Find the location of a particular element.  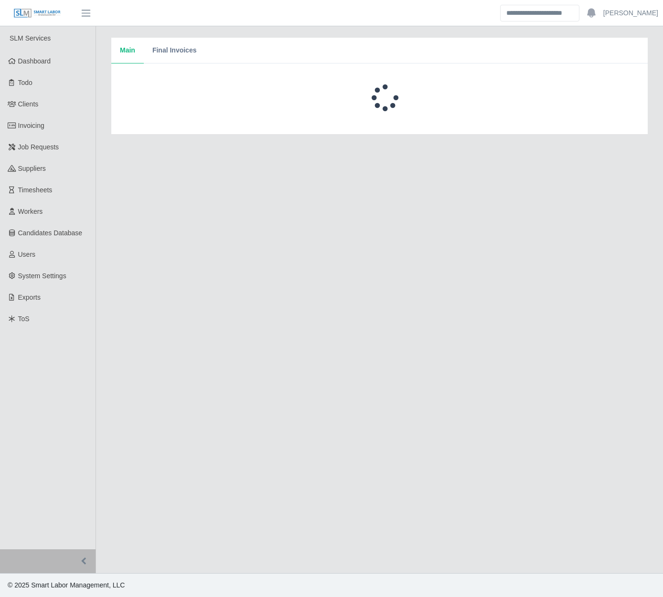

span: Suppliers is located at coordinates (32, 169).